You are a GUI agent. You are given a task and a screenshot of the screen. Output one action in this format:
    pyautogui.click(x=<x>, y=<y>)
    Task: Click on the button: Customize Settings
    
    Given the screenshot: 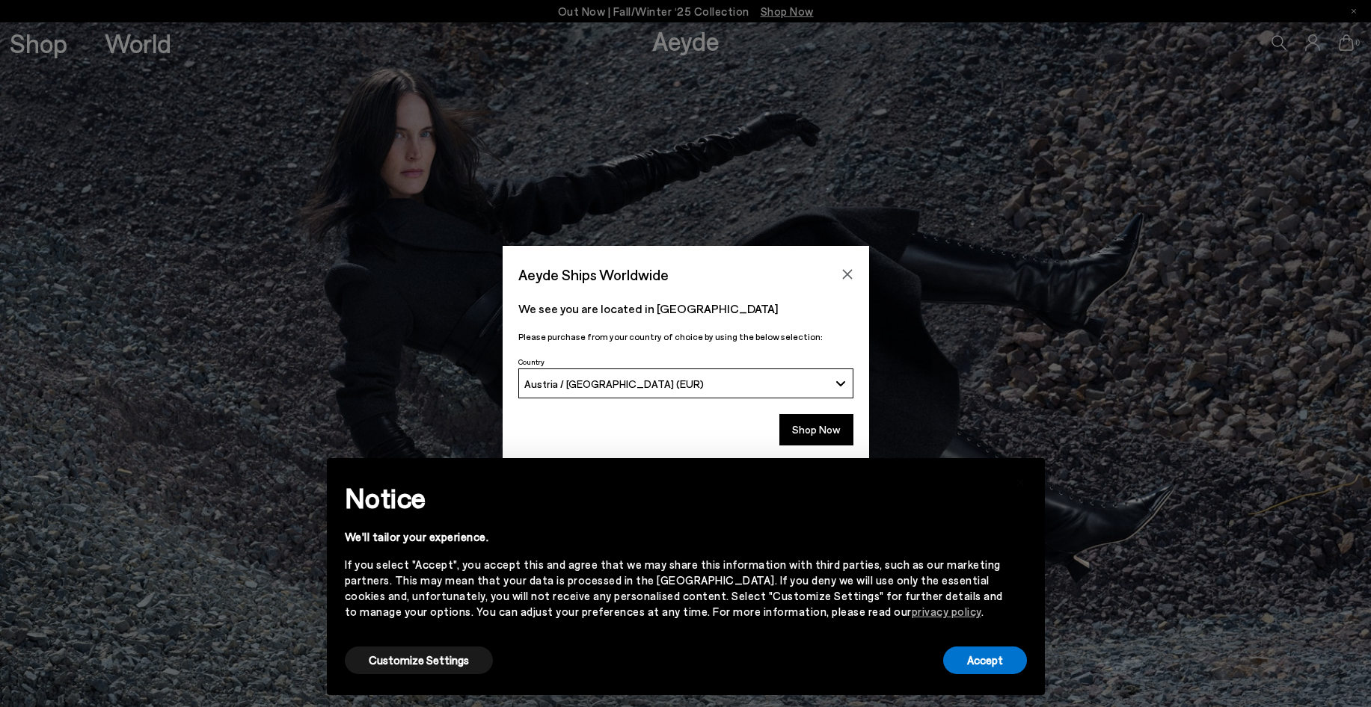 What is the action you would take?
    pyautogui.click(x=419, y=660)
    